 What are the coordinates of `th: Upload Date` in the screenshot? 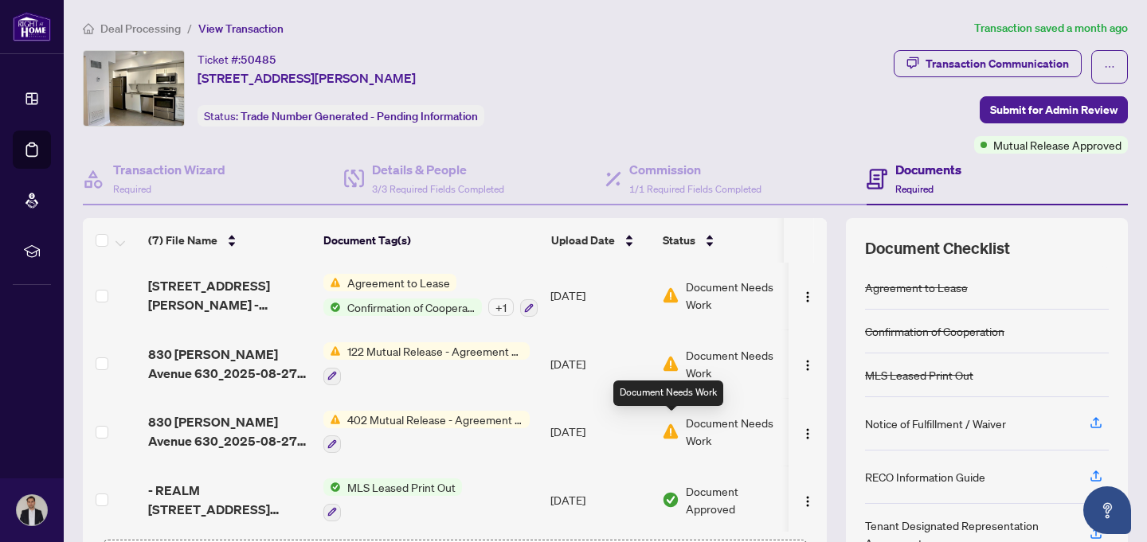 It's located at (600, 240).